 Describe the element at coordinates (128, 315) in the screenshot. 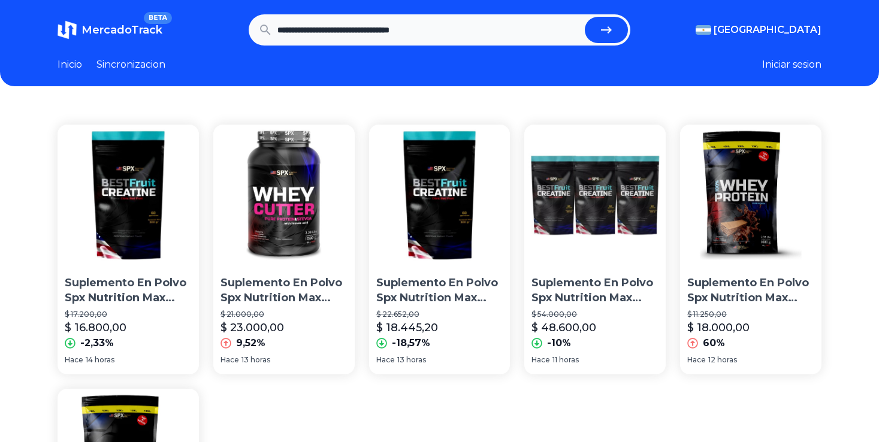

I see `p: $ 17.200,00` at that location.